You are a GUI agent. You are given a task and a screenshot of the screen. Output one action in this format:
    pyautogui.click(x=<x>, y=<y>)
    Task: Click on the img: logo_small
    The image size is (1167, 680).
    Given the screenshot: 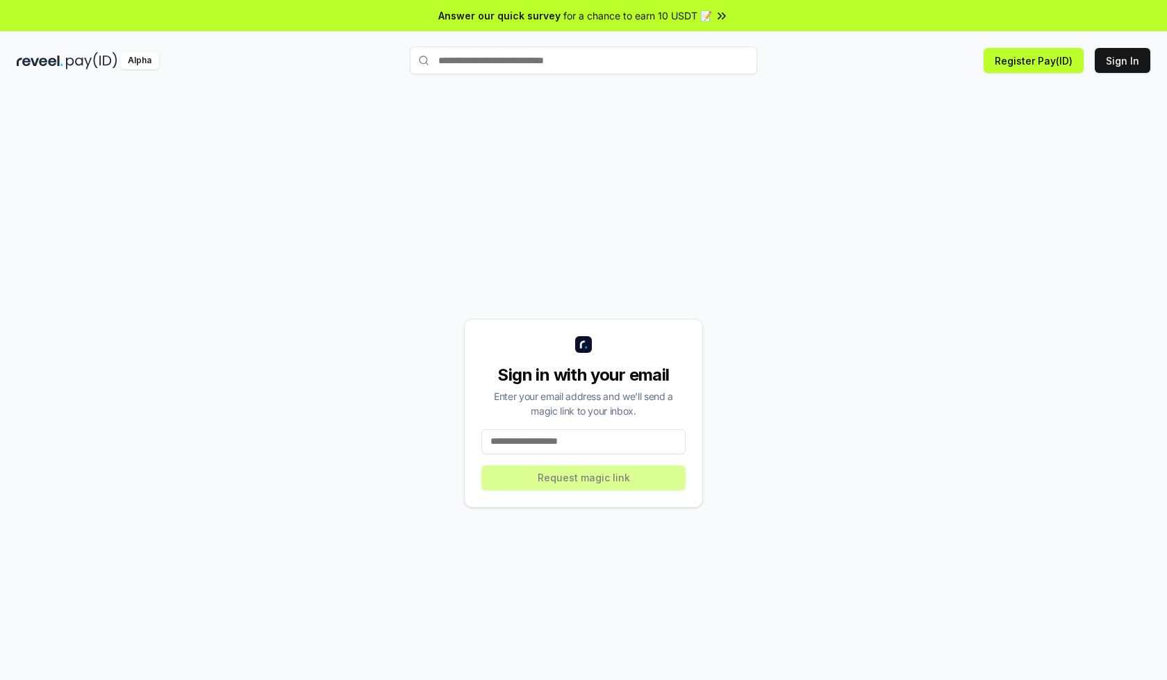 What is the action you would take?
    pyautogui.click(x=584, y=345)
    